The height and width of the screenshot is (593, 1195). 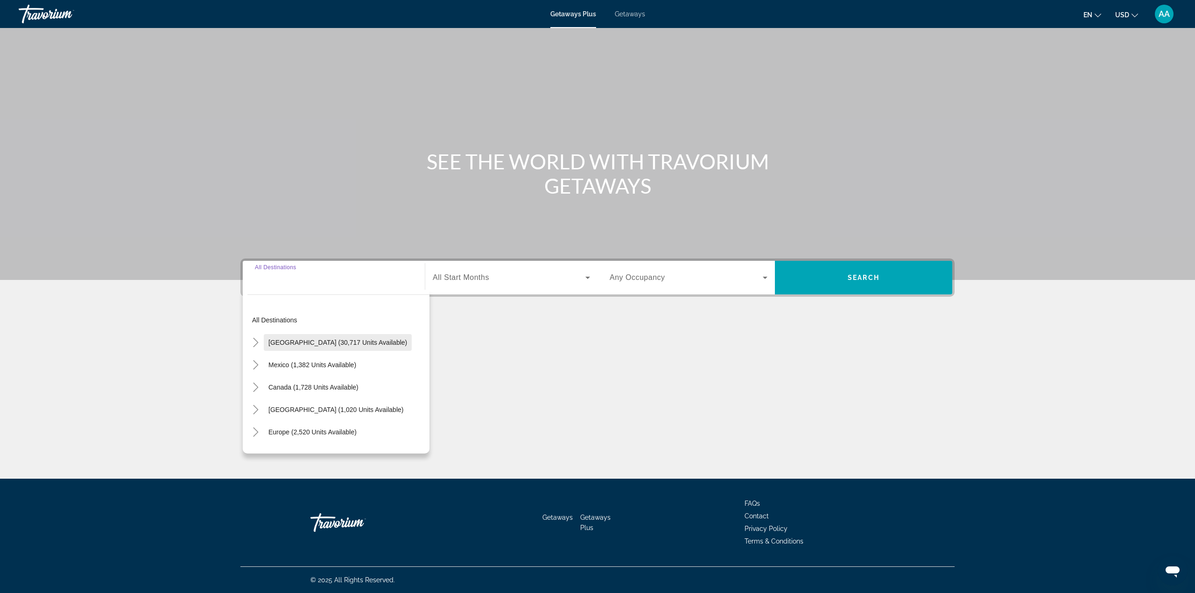 What do you see at coordinates (1164, 14) in the screenshot?
I see `button: User Menu` at bounding box center [1164, 14].